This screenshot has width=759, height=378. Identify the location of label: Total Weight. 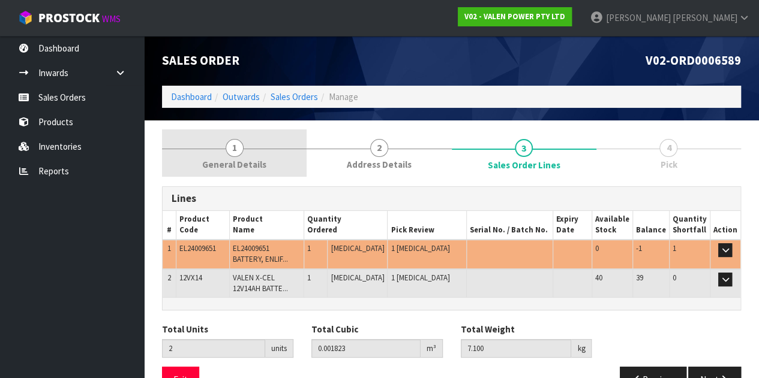
(488, 329).